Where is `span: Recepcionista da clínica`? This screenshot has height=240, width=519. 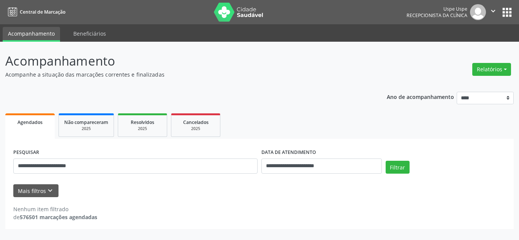
span: Recepcionista da clínica is located at coordinates (437, 15).